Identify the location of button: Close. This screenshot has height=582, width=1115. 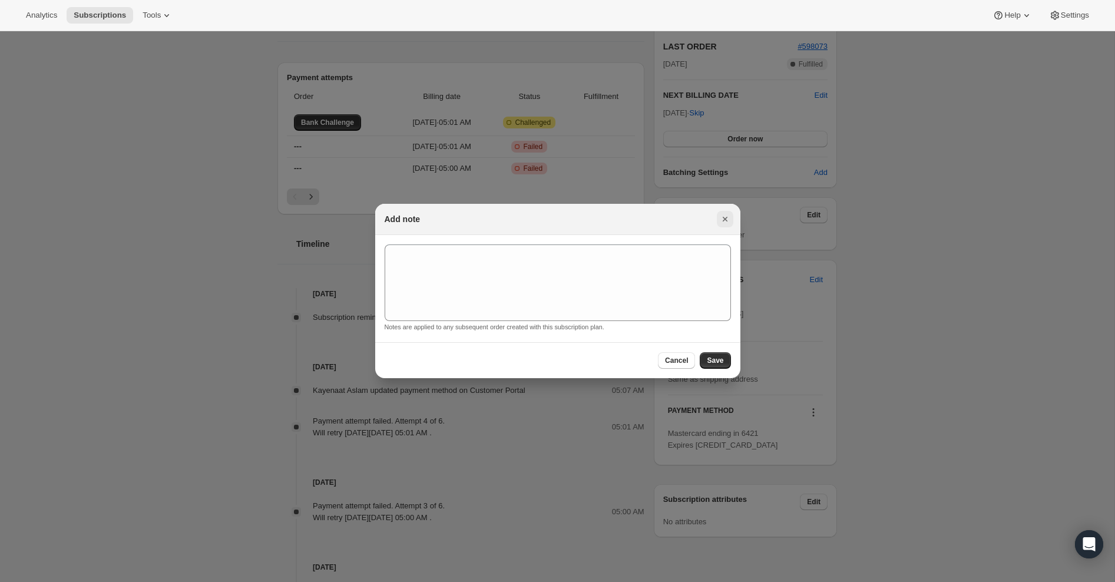
(725, 219).